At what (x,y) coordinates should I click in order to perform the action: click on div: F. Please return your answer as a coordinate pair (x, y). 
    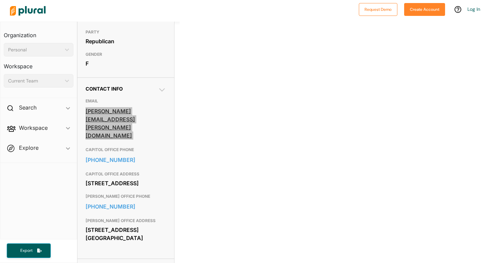
    Looking at the image, I should click on (126, 64).